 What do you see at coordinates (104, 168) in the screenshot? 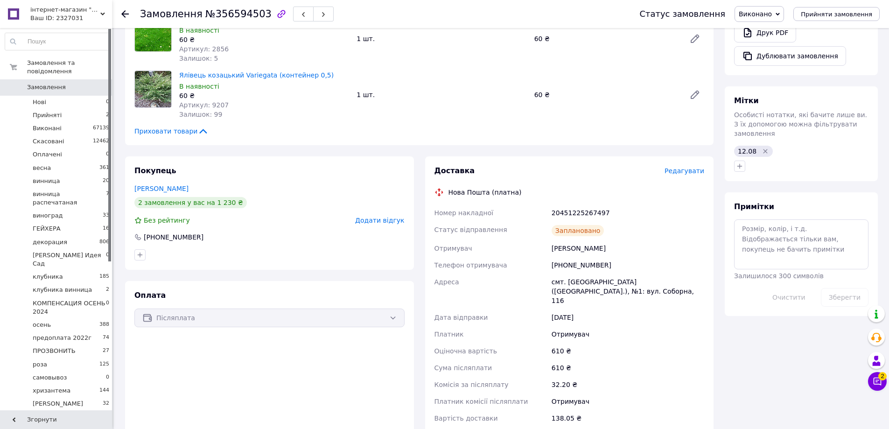
I see `span: 361` at bounding box center [104, 168].